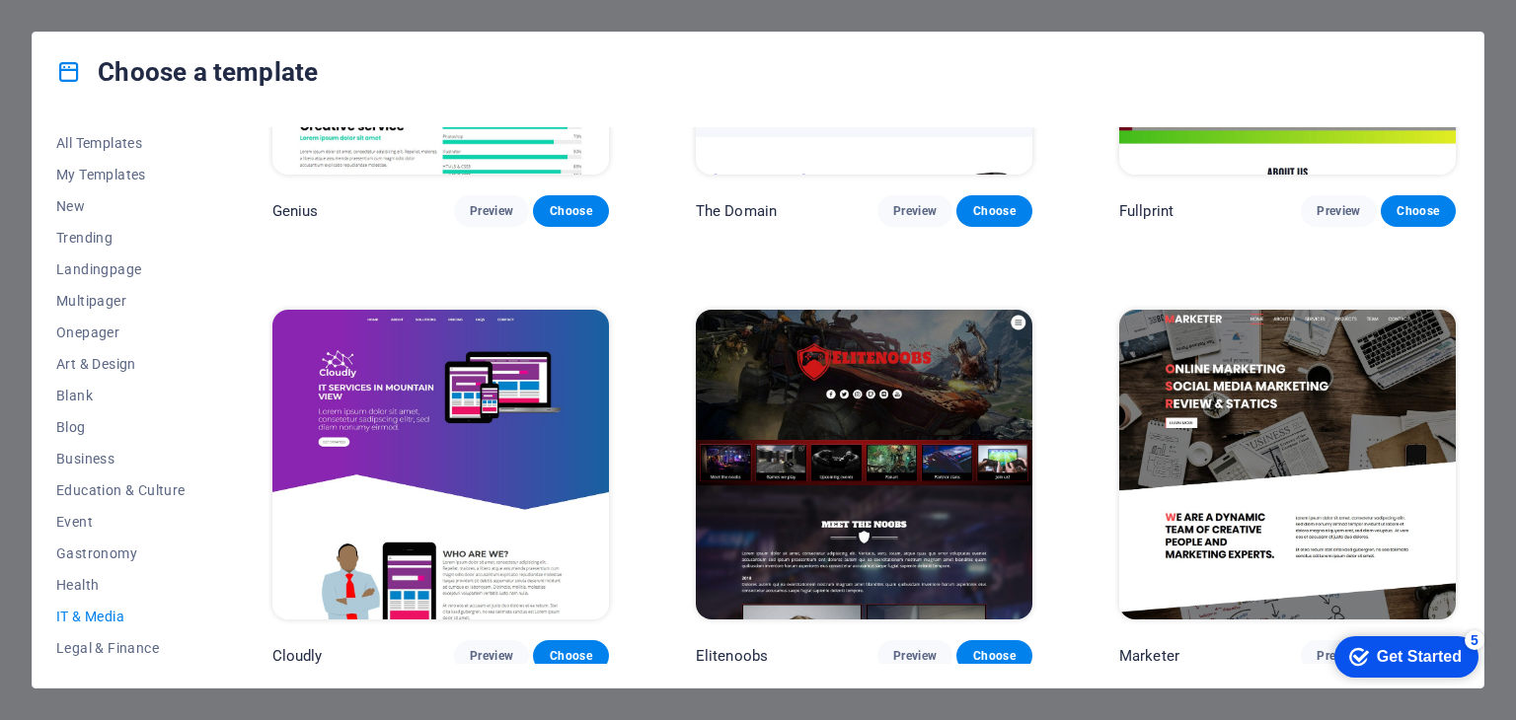 This screenshot has width=1516, height=720. What do you see at coordinates (120, 206) in the screenshot?
I see `button: New` at bounding box center [120, 206].